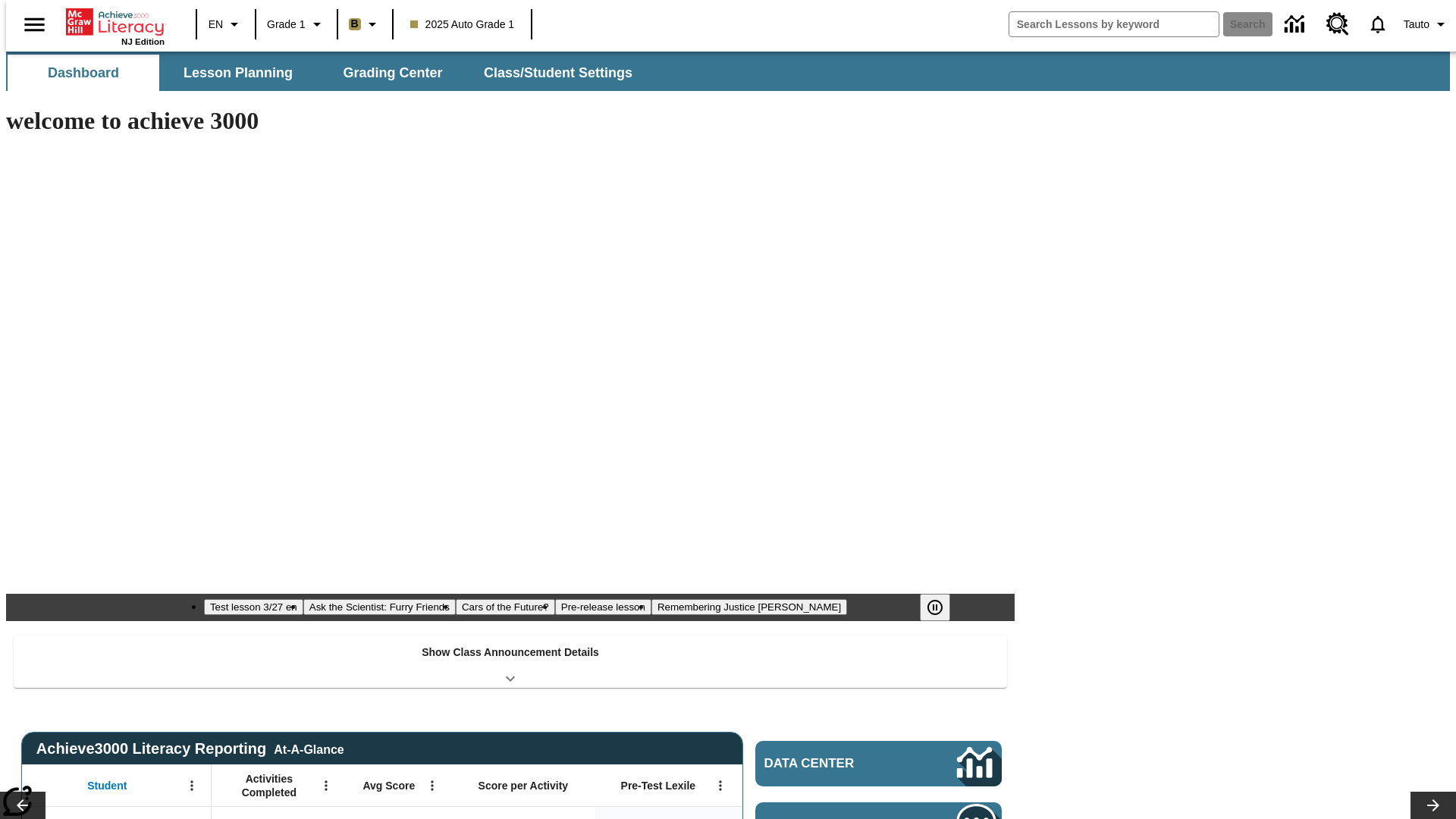 Image resolution: width=1456 pixels, height=819 pixels. I want to click on button: Lesson Planning, so click(238, 72).